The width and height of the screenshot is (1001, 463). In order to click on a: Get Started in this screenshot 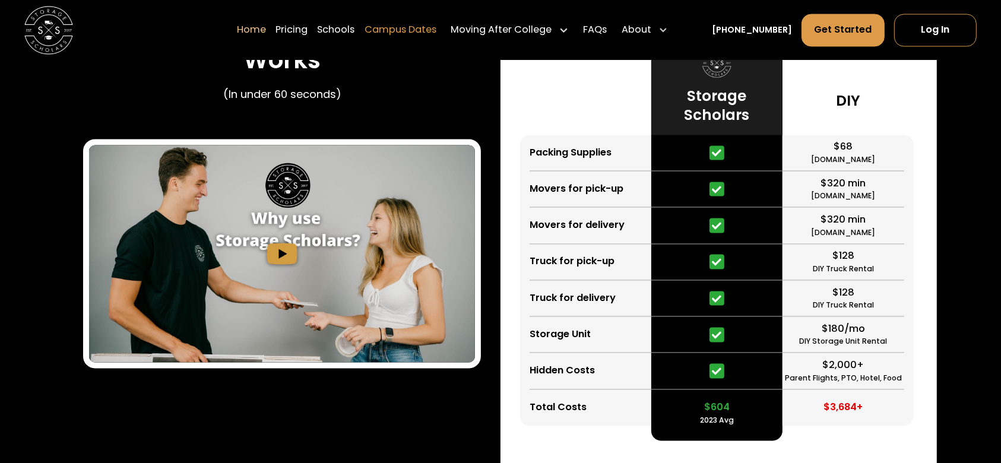, I will do `click(843, 30)`.